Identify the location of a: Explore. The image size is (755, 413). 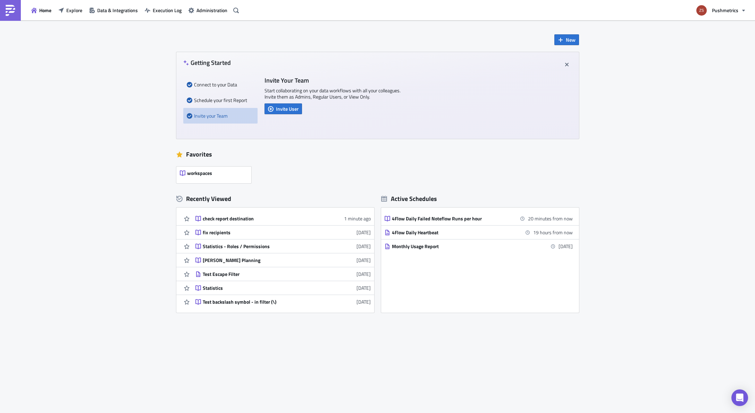
(70, 10).